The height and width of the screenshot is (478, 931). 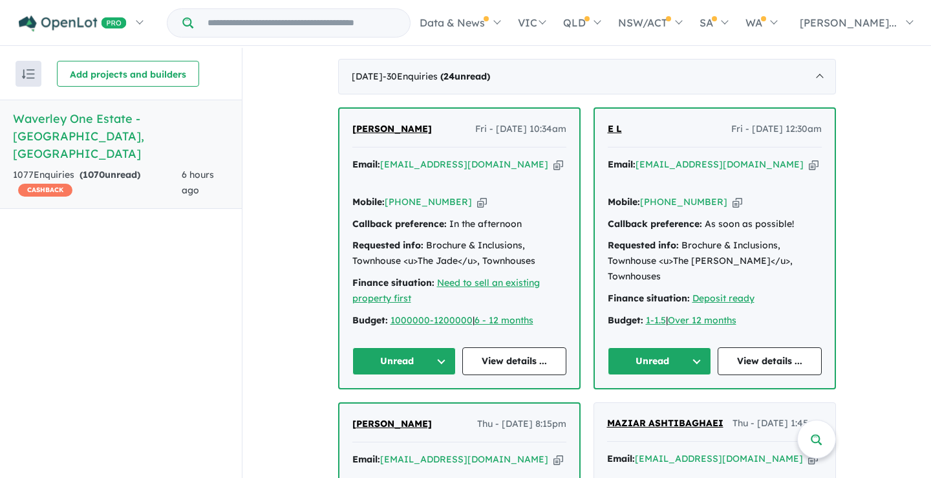 I want to click on button: Add projects and builders, so click(x=128, y=74).